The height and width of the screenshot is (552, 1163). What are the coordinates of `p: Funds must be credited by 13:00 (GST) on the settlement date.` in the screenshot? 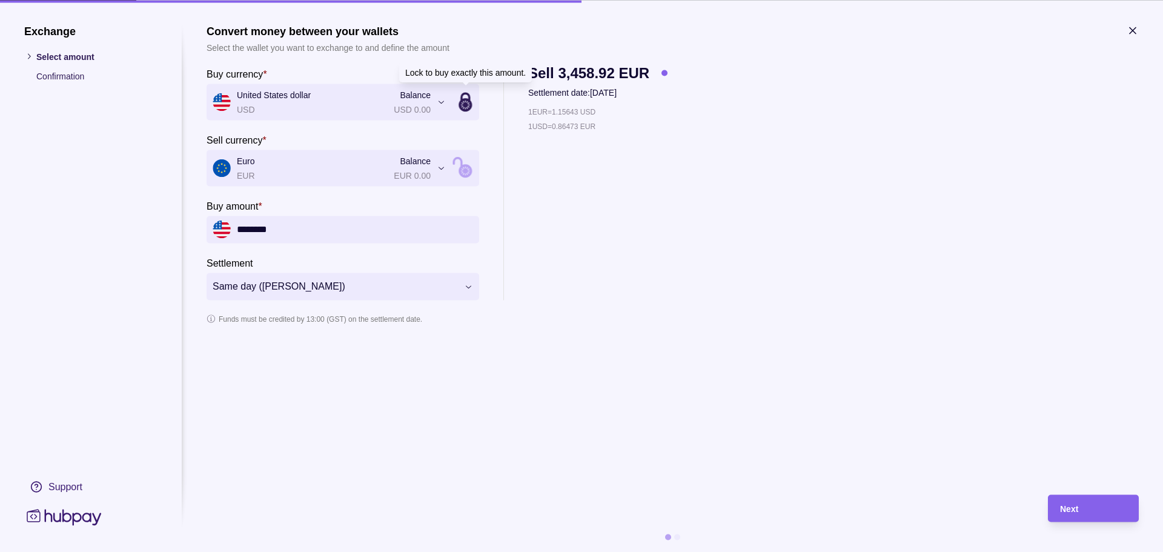 It's located at (320, 319).